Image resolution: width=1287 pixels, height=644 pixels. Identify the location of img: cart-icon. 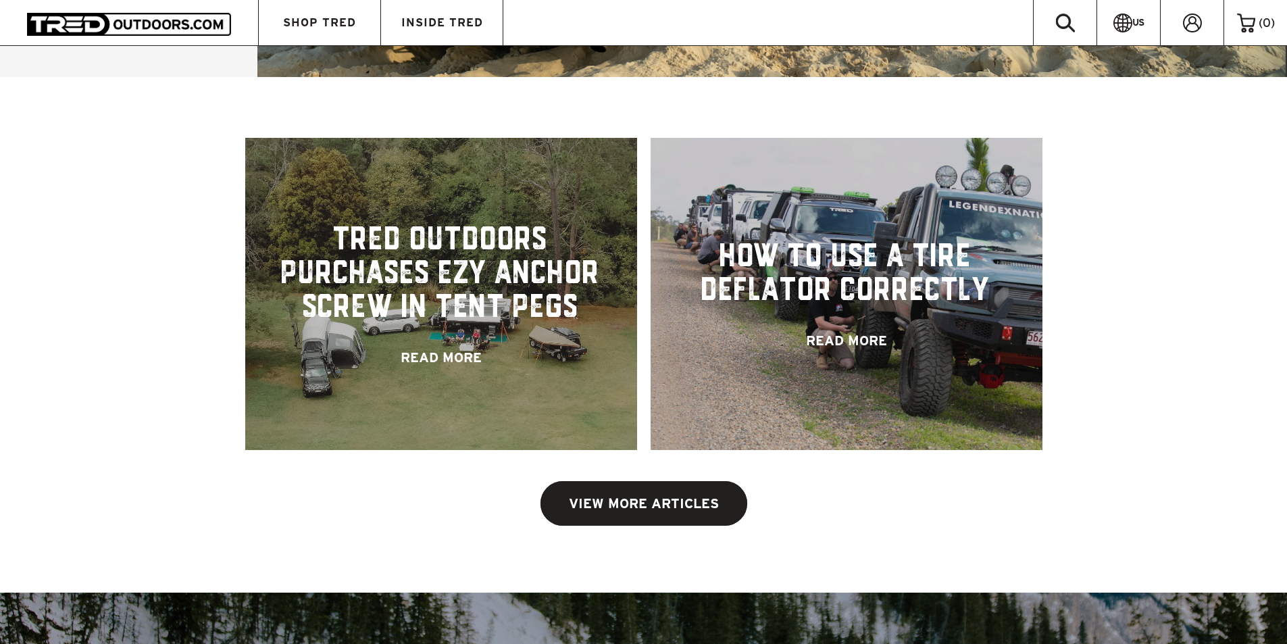
(1246, 23).